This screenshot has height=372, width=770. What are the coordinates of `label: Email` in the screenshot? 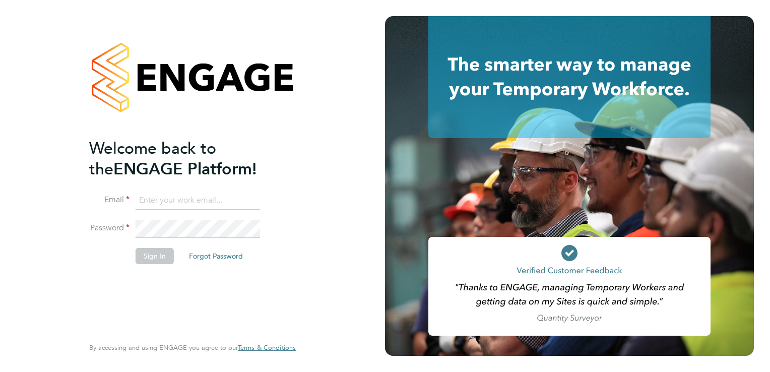 It's located at (109, 200).